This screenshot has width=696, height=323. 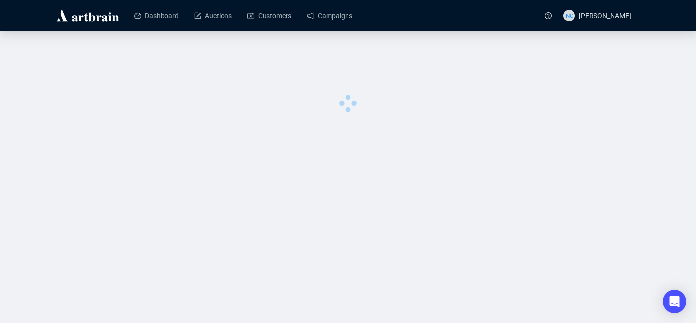 I want to click on a: Dashboard, so click(x=156, y=16).